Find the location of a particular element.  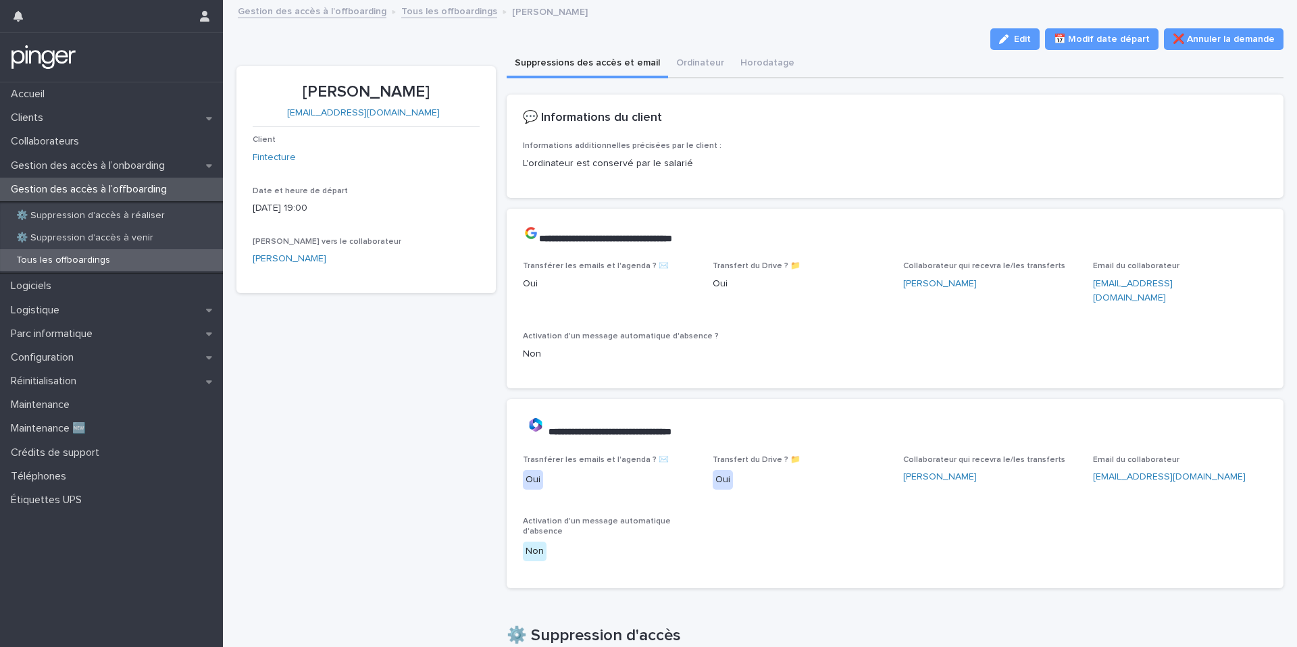

p: ⚙️ Suppression d'accès à venir is located at coordinates (84, 238).